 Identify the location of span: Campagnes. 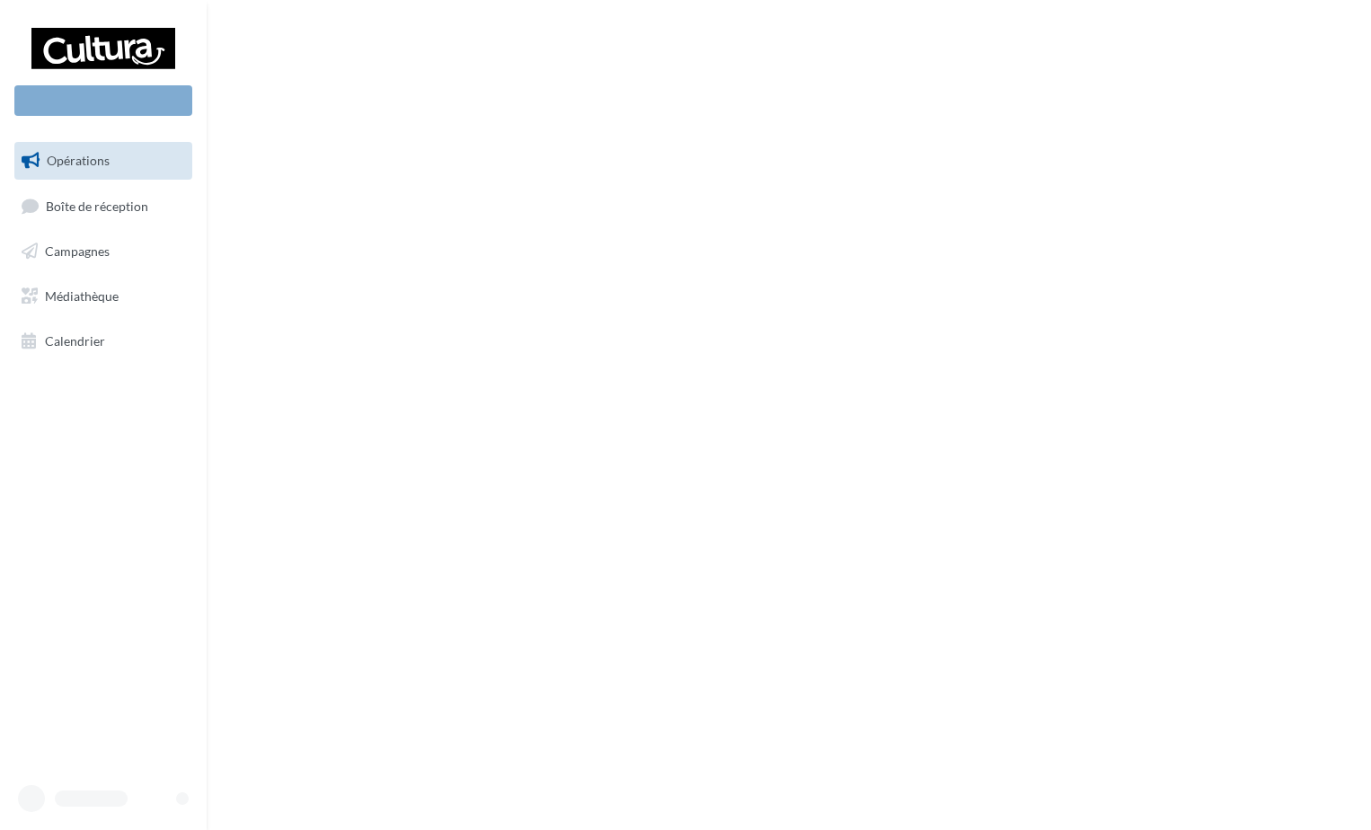
(77, 251).